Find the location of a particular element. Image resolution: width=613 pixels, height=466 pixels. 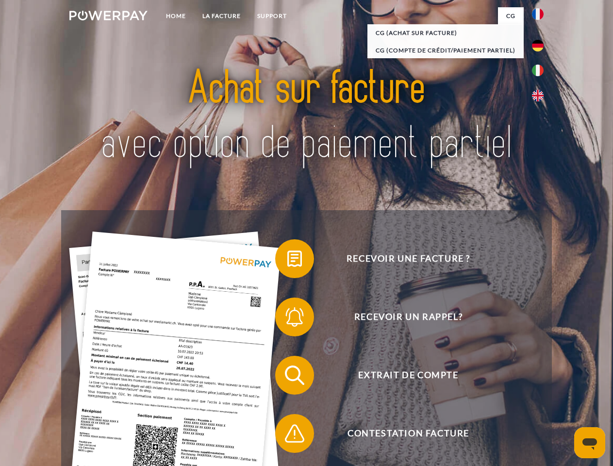

img: de is located at coordinates (538, 46).